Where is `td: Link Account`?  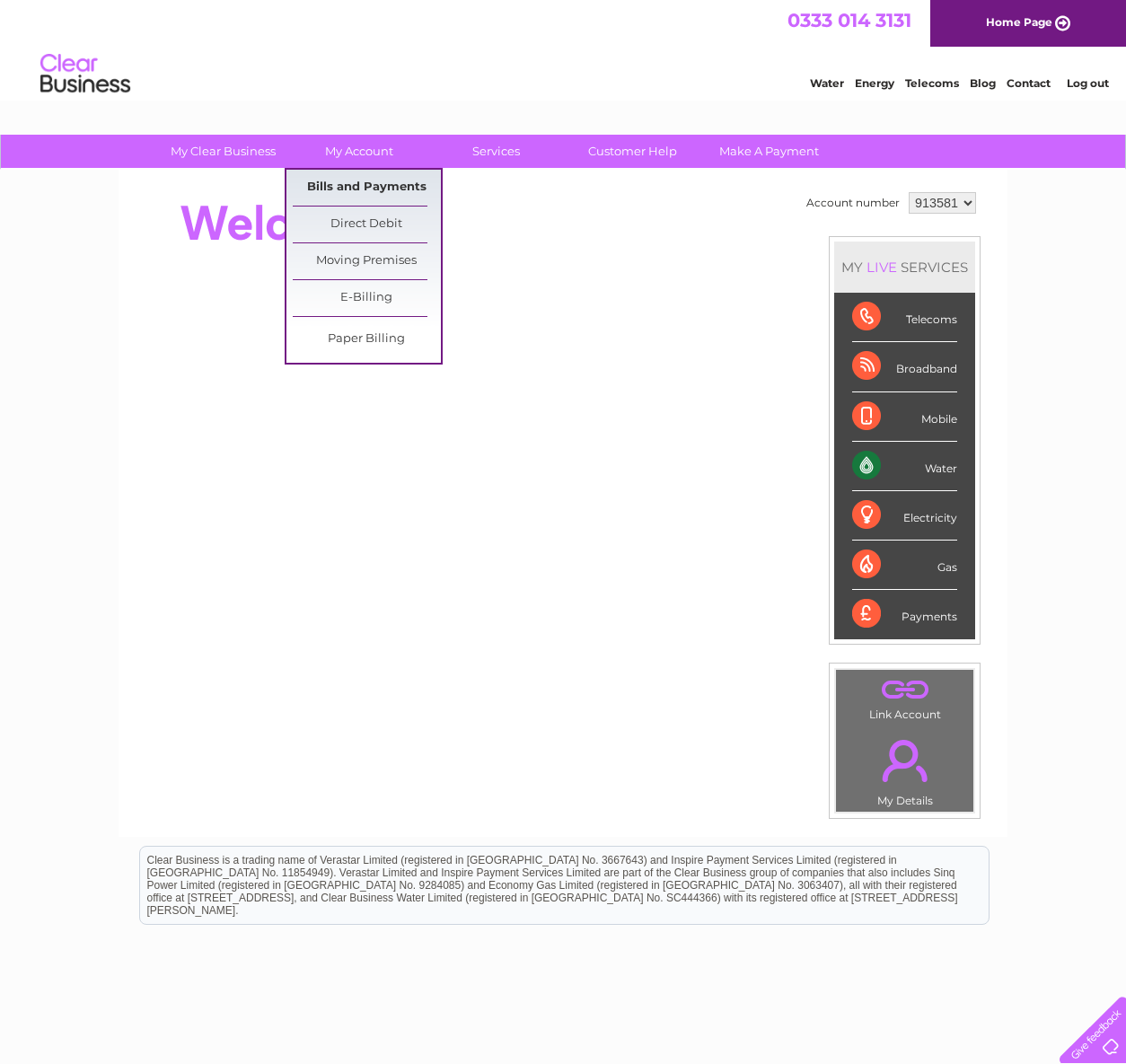 td: Link Account is located at coordinates (904, 697).